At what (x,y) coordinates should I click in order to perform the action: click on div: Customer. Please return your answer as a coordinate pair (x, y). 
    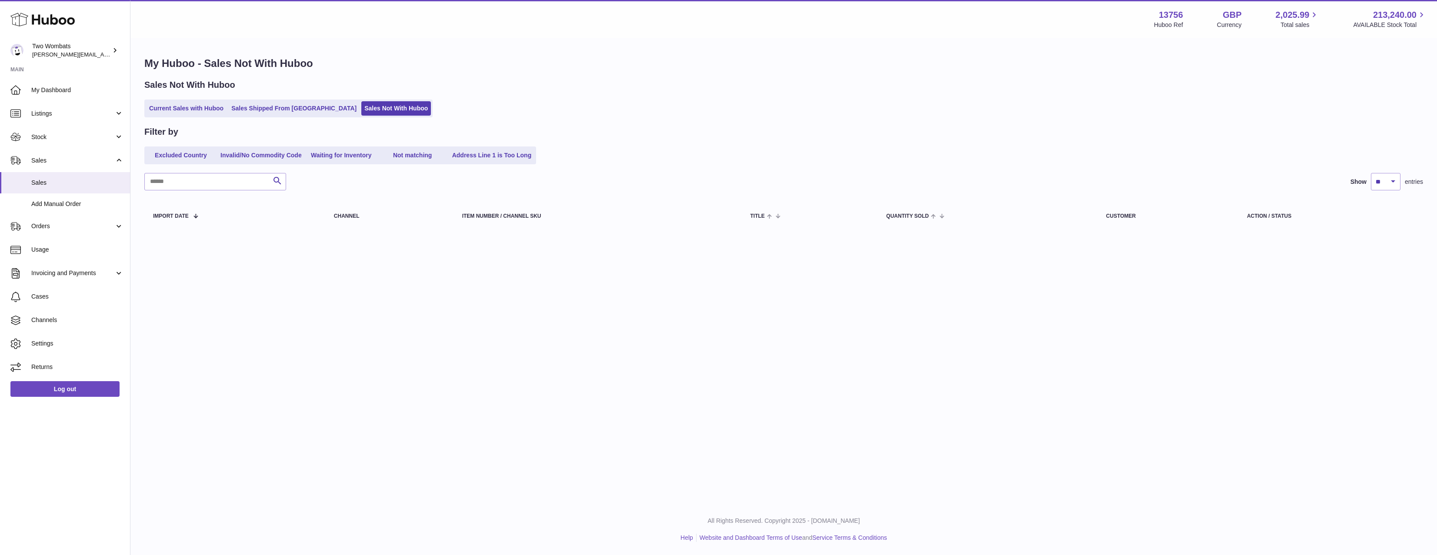
    Looking at the image, I should click on (1168, 216).